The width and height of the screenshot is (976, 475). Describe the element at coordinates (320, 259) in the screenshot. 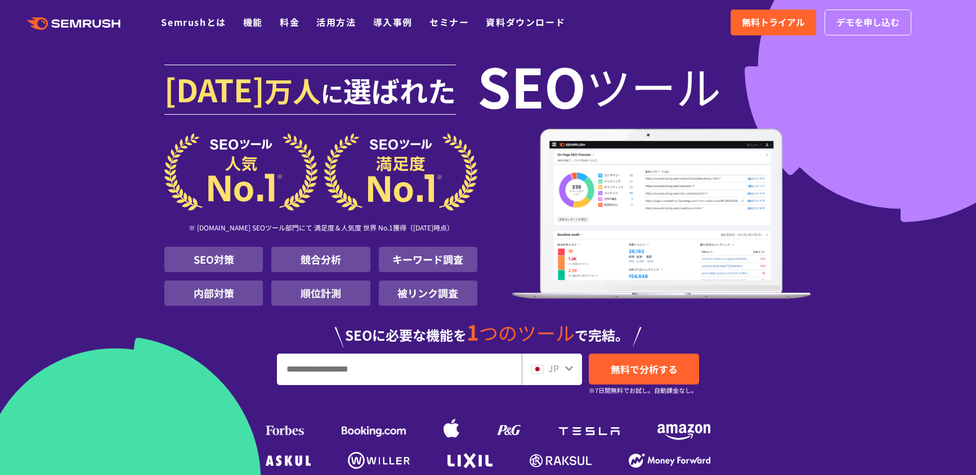

I see `li: 競合分析` at that location.